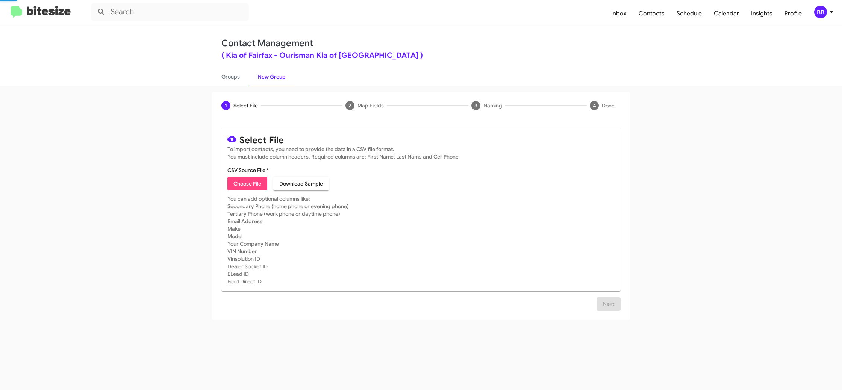 The width and height of the screenshot is (842, 390). Describe the element at coordinates (231, 77) in the screenshot. I see `a: Groups` at that location.